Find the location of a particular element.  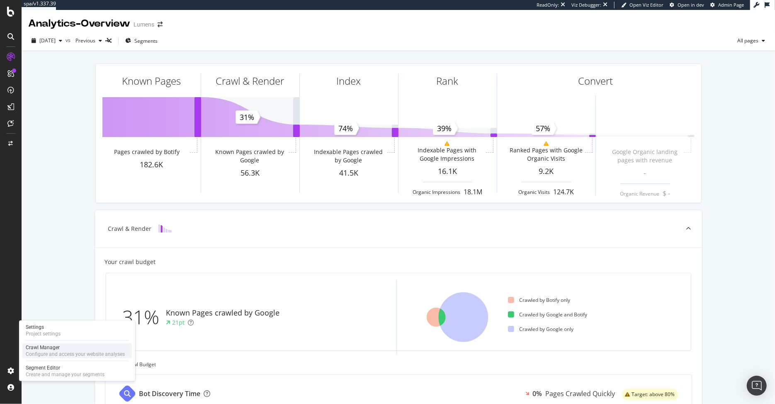

span: Segments is located at coordinates (146, 41).